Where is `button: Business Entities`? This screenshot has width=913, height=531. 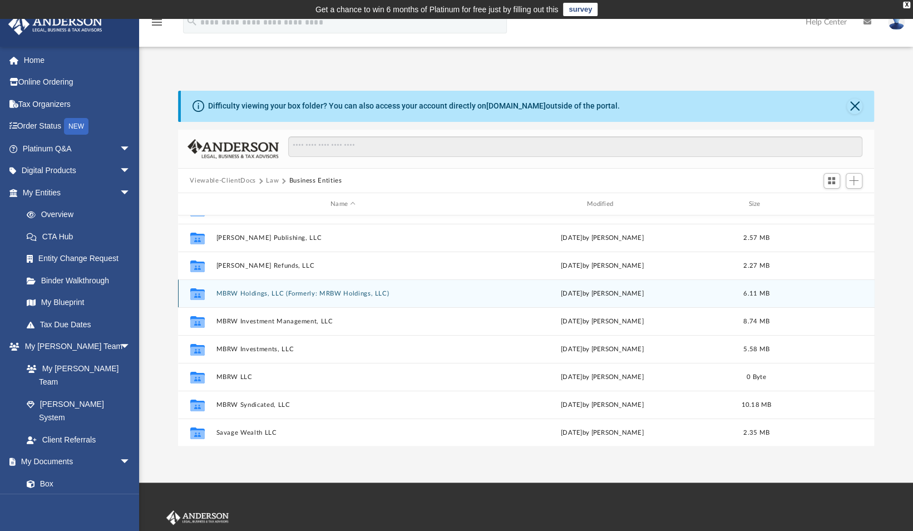
button: Business Entities is located at coordinates (315, 181).